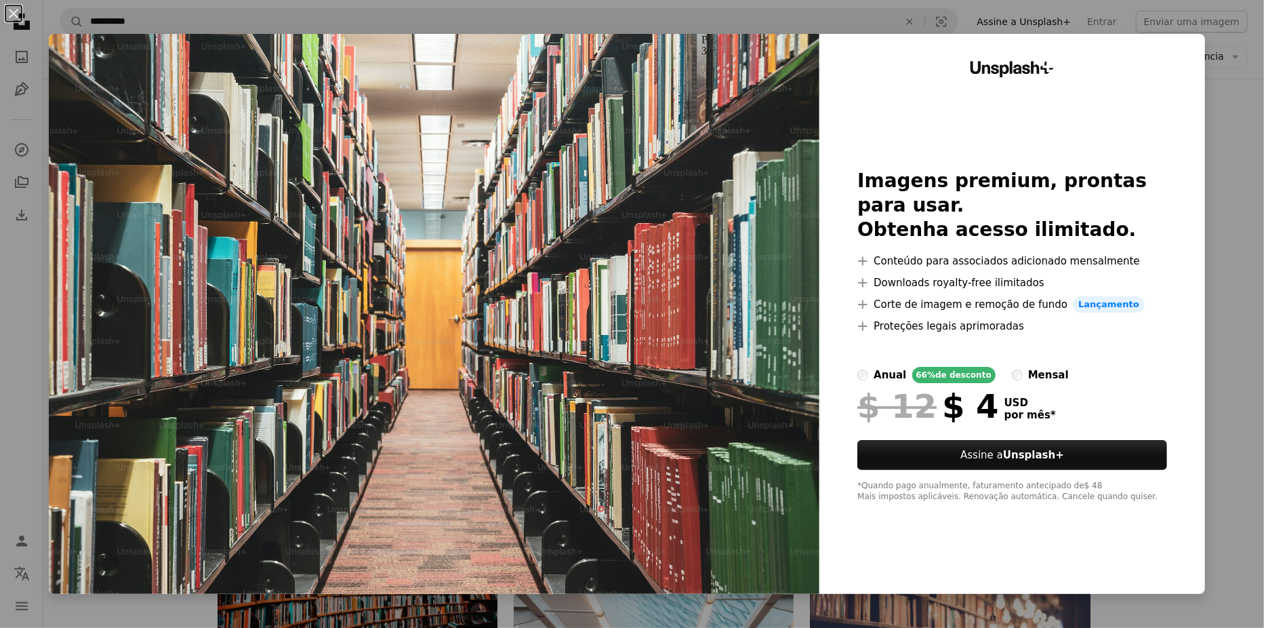 The width and height of the screenshot is (1264, 628). What do you see at coordinates (1012, 304) in the screenshot?
I see `li: Corte de imagem e remoção de fundo` at bounding box center [1012, 304].